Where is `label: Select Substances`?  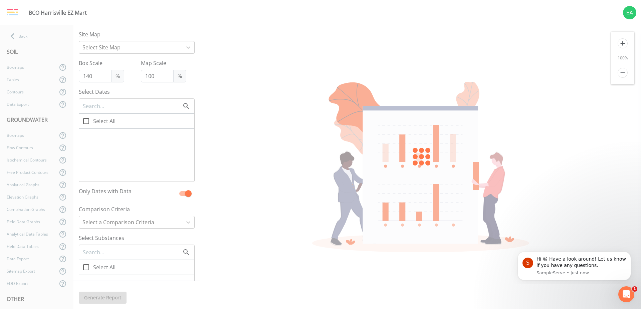 label: Select Substances is located at coordinates (137, 238).